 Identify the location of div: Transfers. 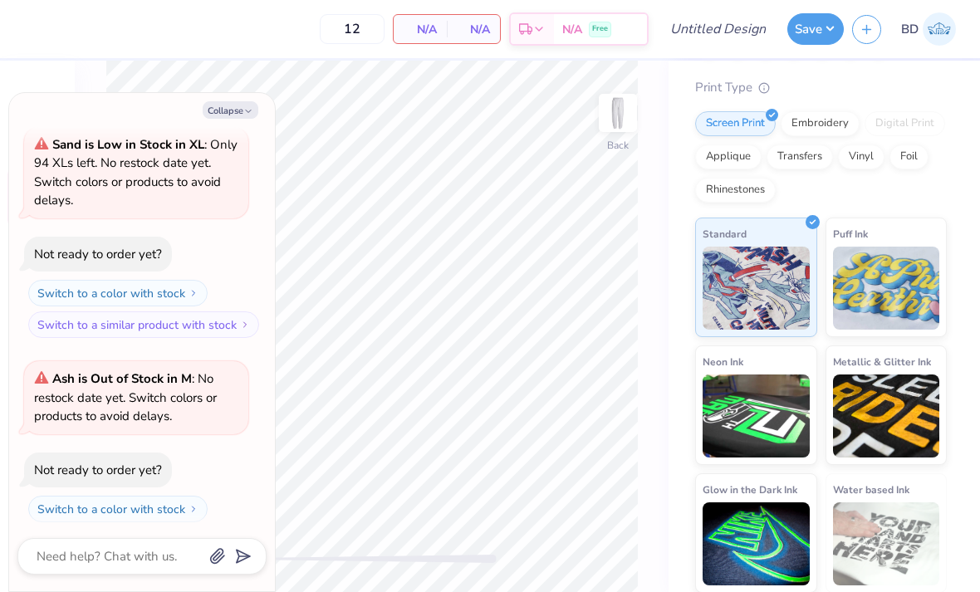
(800, 157).